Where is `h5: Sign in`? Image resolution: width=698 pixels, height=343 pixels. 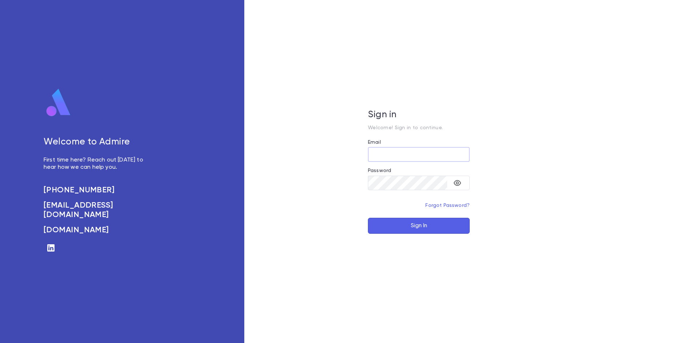
h5: Sign in is located at coordinates (419, 115).